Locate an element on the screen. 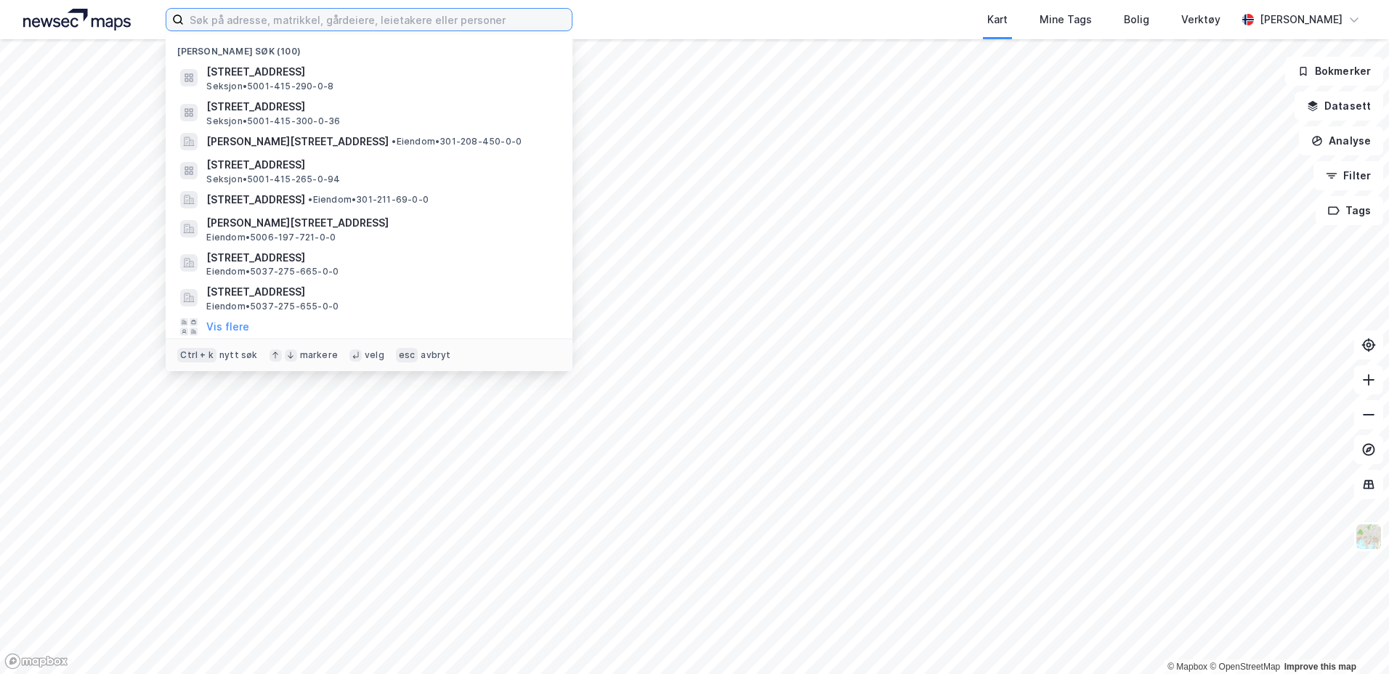  span: Eiendom • 5037-275-665-0-0 is located at coordinates (272, 272).